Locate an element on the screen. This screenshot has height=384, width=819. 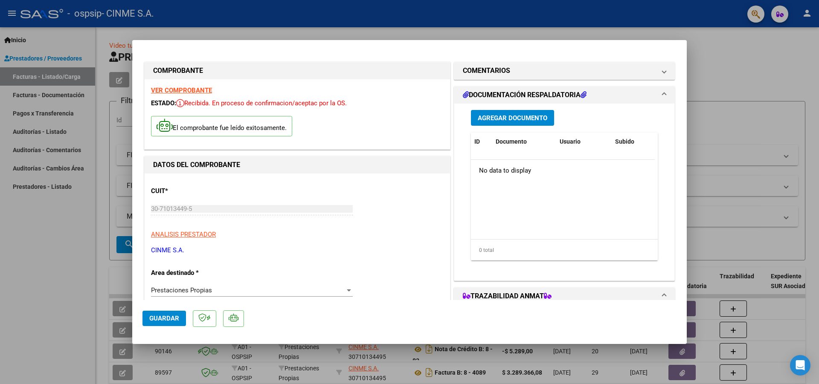
h1: DOCUMENTACIÓN RESPALDATORIA is located at coordinates (524, 95).